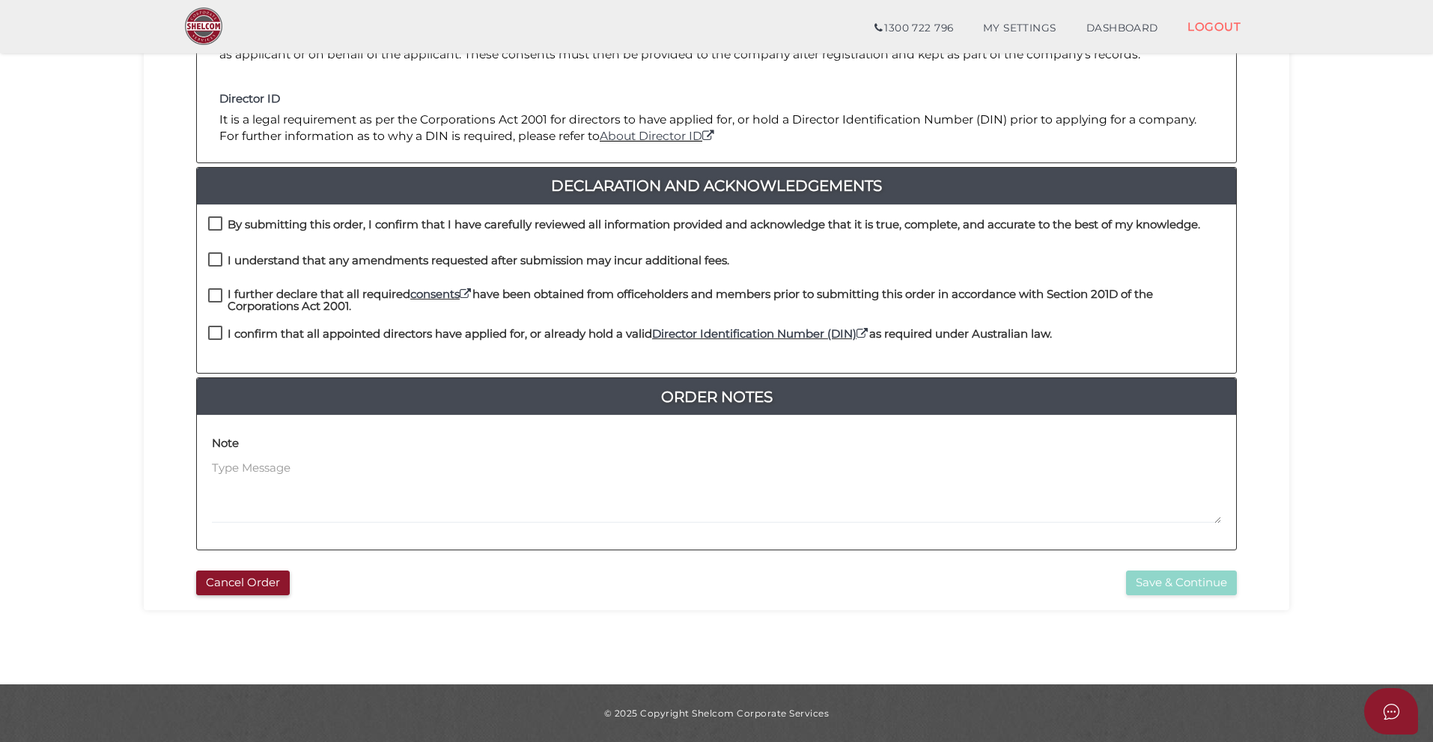 The height and width of the screenshot is (742, 1433). I want to click on h4: Director ID, so click(717, 99).